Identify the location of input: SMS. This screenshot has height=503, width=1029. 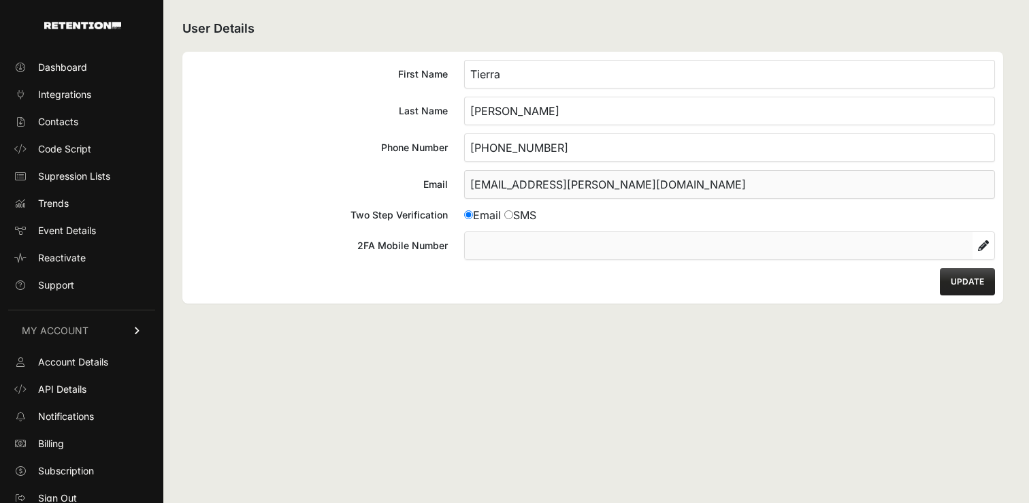
(508, 214).